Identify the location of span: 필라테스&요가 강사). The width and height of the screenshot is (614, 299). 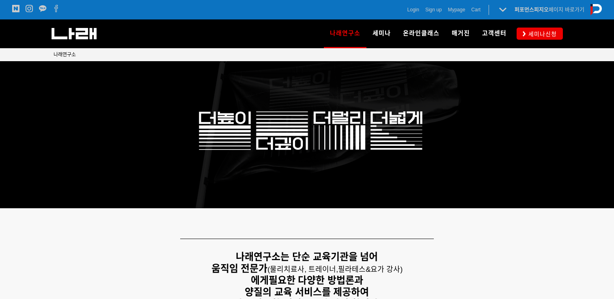
(370, 270).